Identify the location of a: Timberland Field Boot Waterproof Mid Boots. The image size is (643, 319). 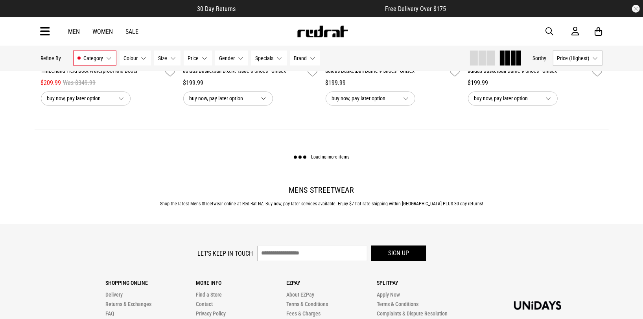
(101, 72).